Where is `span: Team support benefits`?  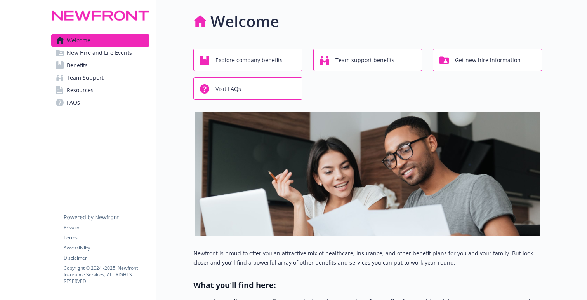 span: Team support benefits is located at coordinates (365, 60).